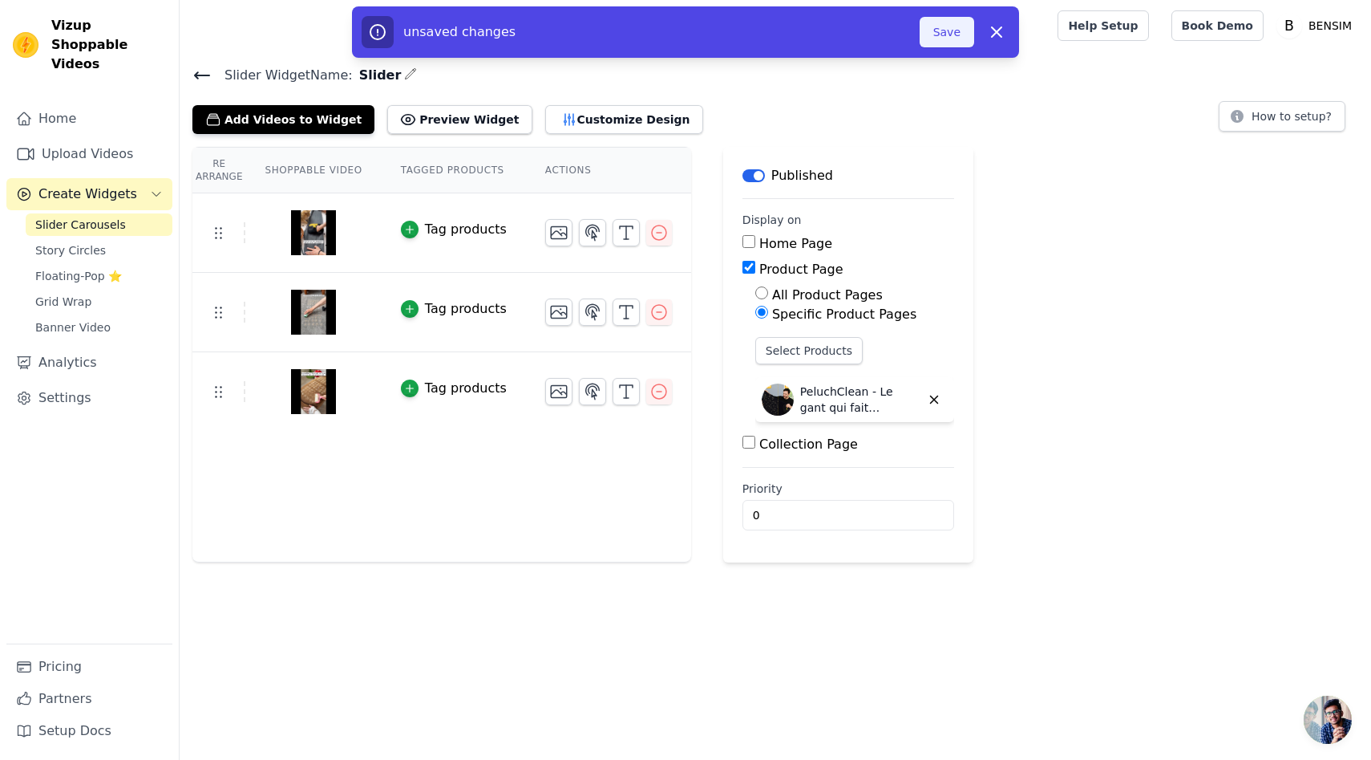 The width and height of the screenshot is (1371, 760). Describe the element at coordinates (314, 391) in the screenshot. I see `img: vizup-images-01d9.png` at that location.